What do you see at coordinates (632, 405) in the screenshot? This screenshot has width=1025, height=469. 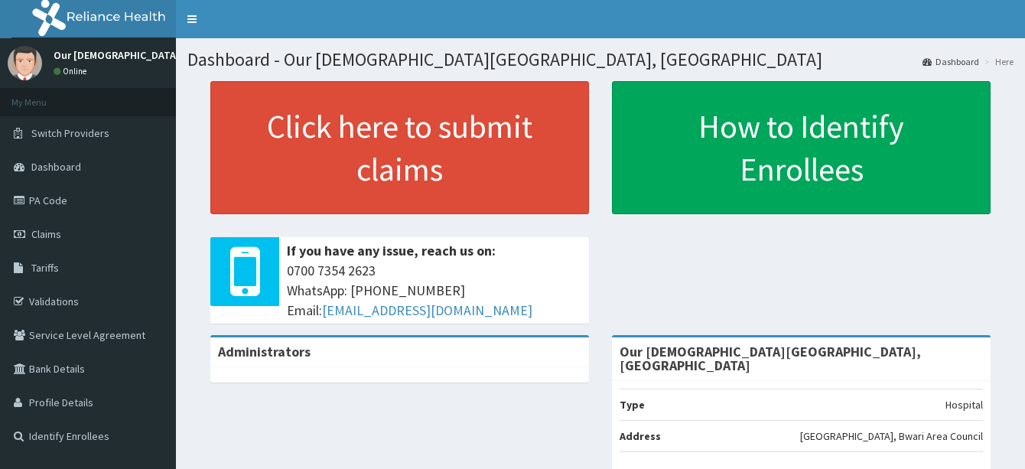 I see `b: Type` at bounding box center [632, 405].